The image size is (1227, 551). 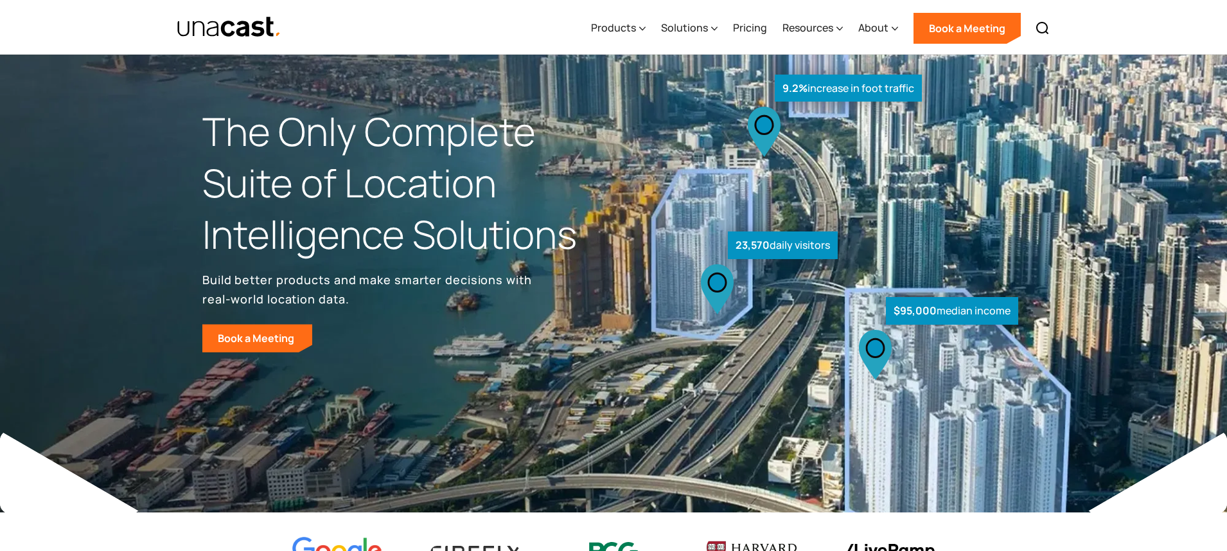 I want to click on div: median income, so click(x=952, y=310).